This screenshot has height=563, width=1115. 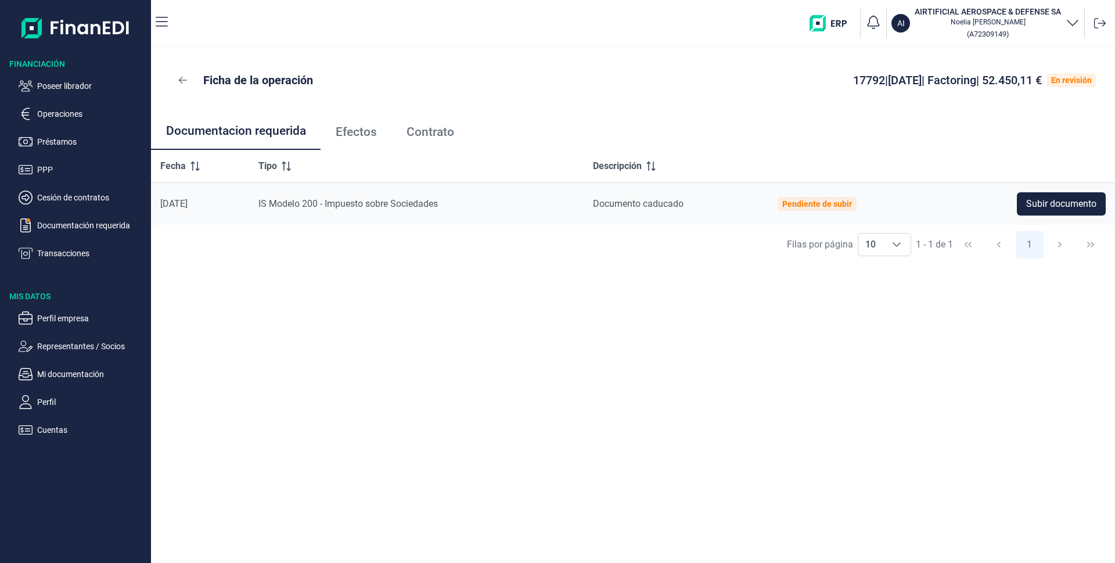 What do you see at coordinates (92, 318) in the screenshot?
I see `p: Perfil empresa` at bounding box center [92, 318].